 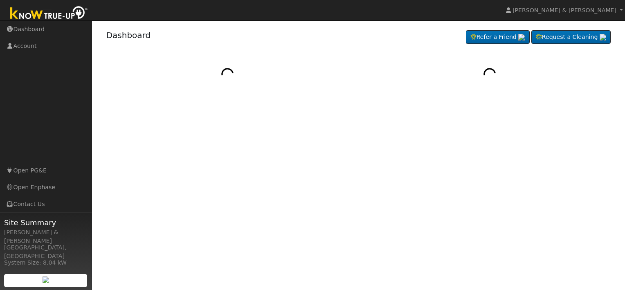 What do you see at coordinates (498, 37) in the screenshot?
I see `a: Refer a Friend` at bounding box center [498, 37].